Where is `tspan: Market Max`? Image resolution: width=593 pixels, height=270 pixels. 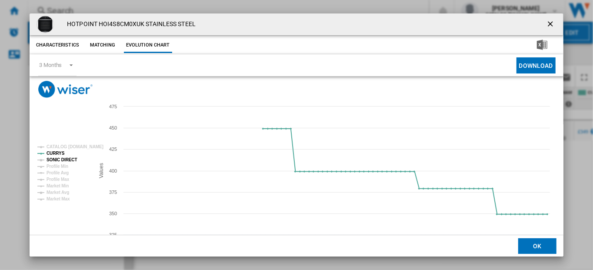
tspan: Market Max is located at coordinates (58, 199).